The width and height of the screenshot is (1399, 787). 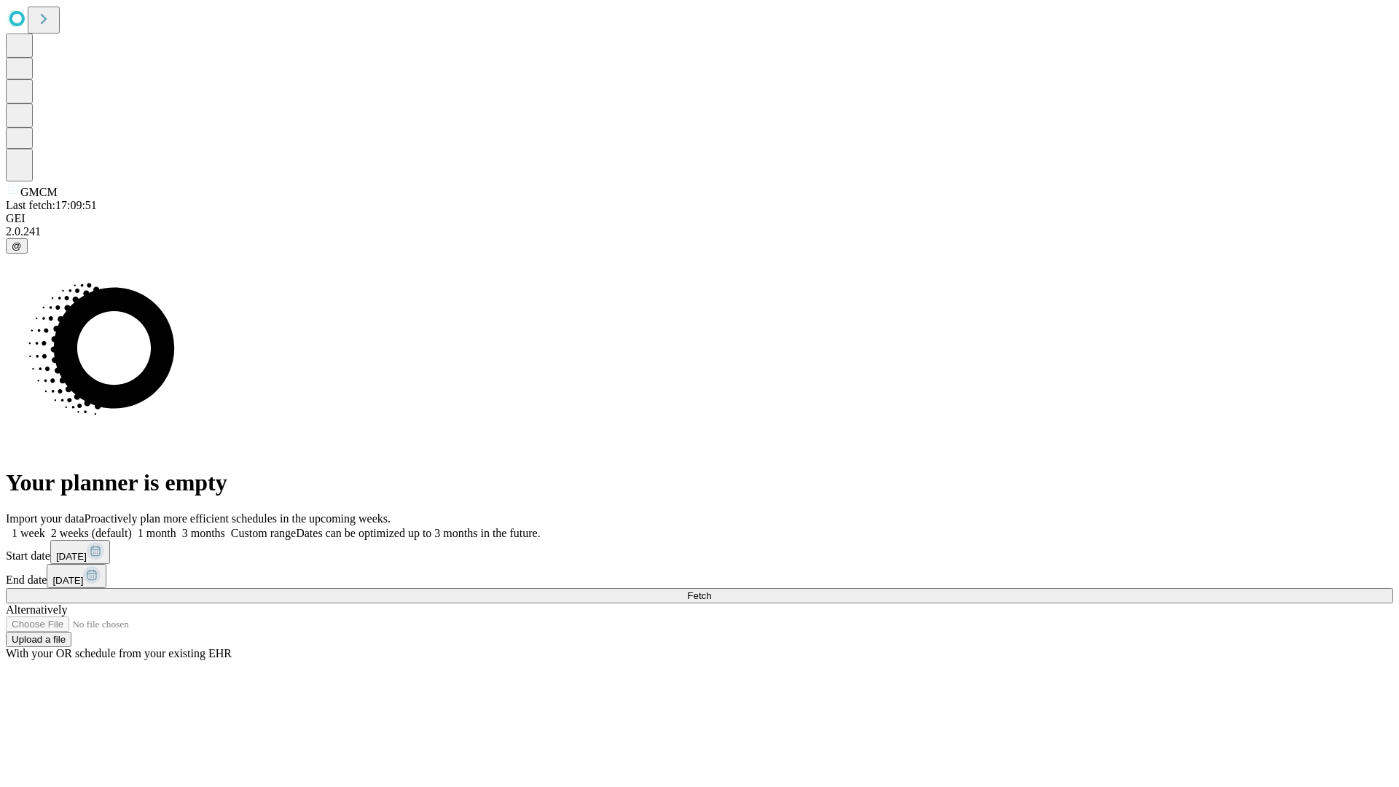 I want to click on div: End date, so click(x=699, y=576).